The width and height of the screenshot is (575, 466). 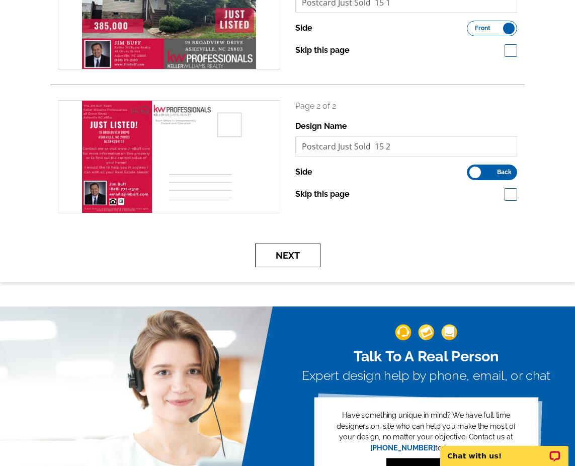 What do you see at coordinates (482, 28) in the screenshot?
I see `span: Front` at bounding box center [482, 28].